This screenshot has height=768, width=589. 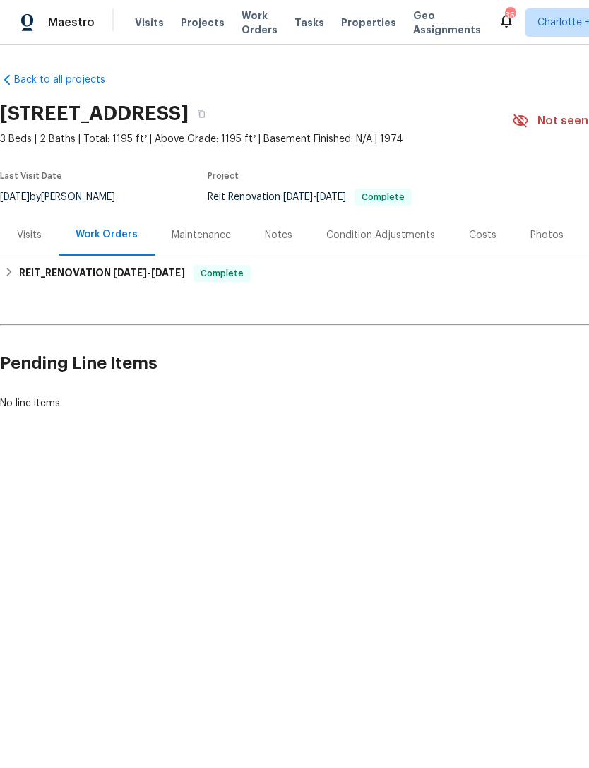 What do you see at coordinates (107, 235) in the screenshot?
I see `div: Work Orders` at bounding box center [107, 235].